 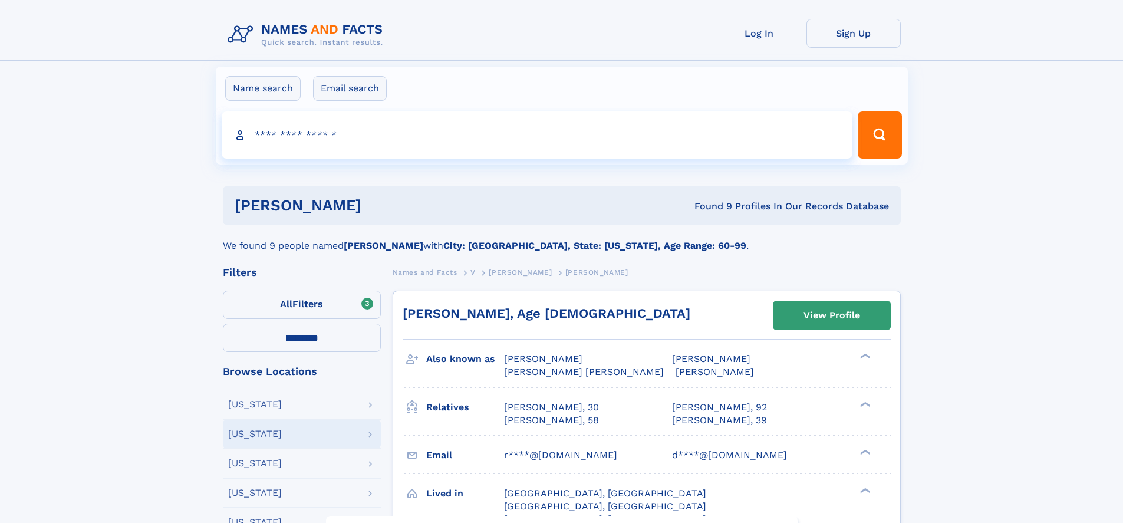 What do you see at coordinates (465, 407) in the screenshot?
I see `h3: Relatives` at bounding box center [465, 407].